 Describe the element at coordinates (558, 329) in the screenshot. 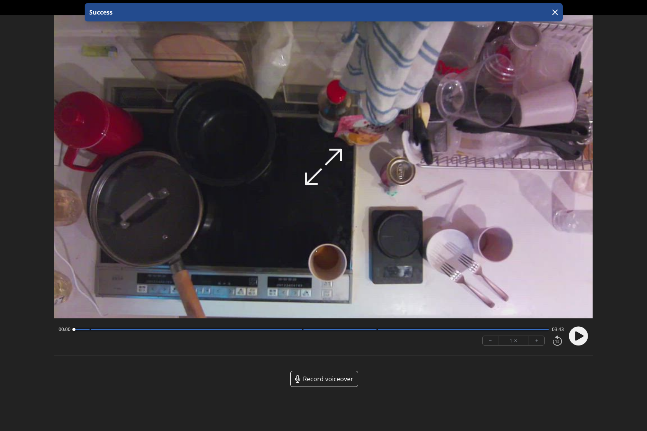

I see `span: 03:43` at that location.